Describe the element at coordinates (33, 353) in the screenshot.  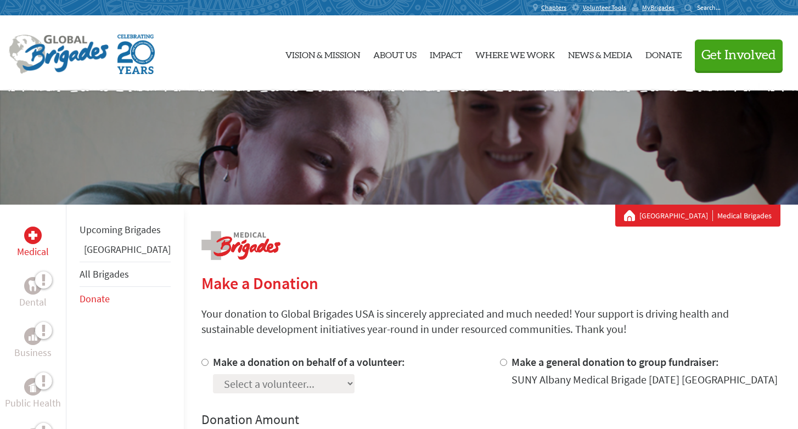
I see `p: Business` at that location.